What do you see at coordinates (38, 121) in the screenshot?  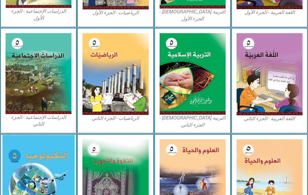 I see `figcaption: الدراسات الإجتماعية - الجزء الثاني` at bounding box center [38, 121].